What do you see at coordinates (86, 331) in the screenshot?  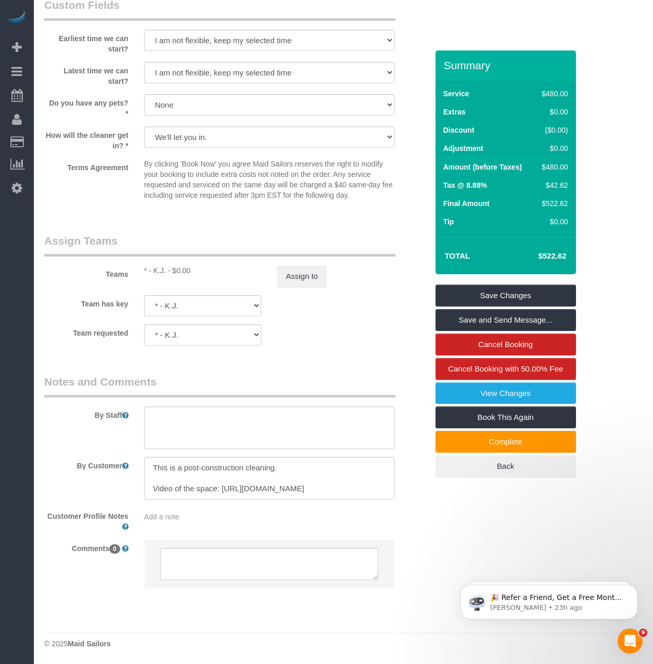 I see `label: Team requested` at bounding box center [86, 331].